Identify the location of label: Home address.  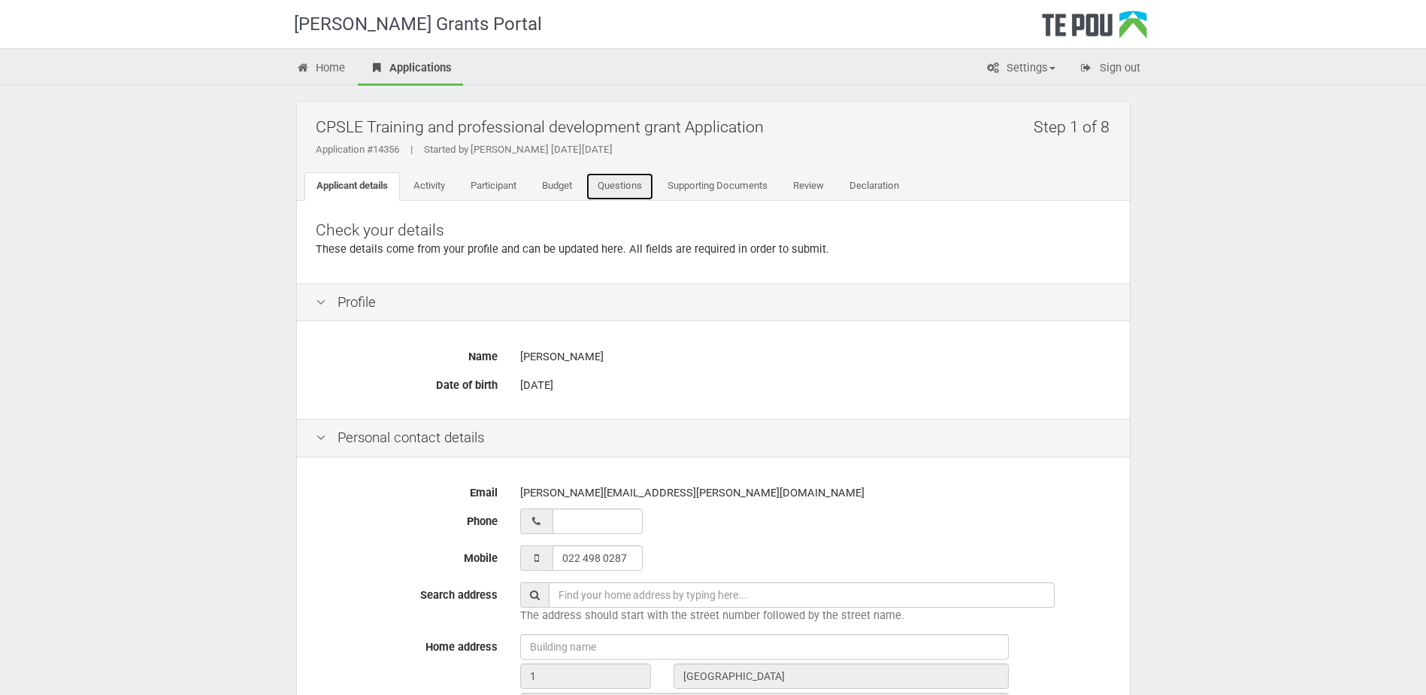
(407, 644).